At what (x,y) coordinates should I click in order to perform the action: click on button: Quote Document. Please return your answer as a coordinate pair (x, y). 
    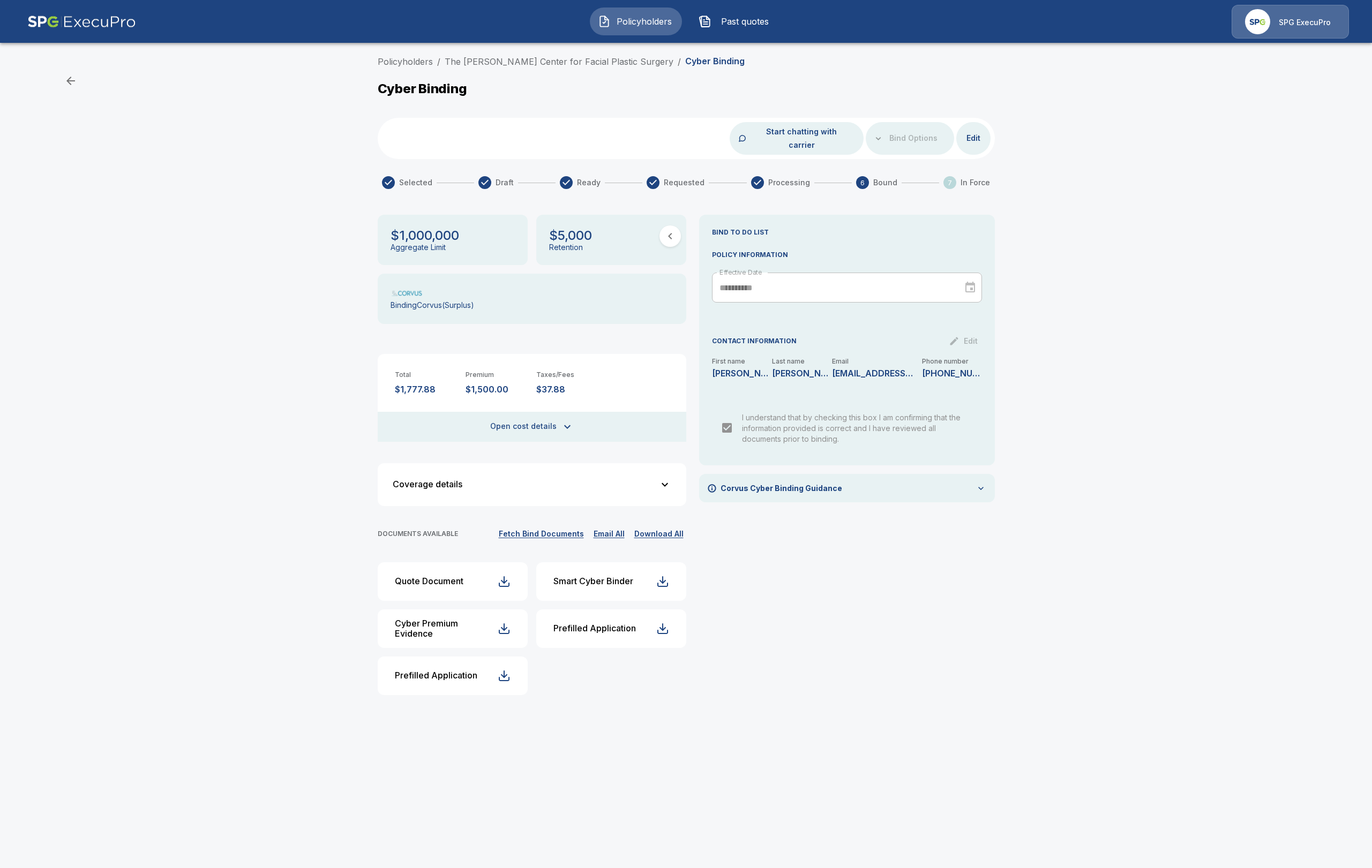
    Looking at the image, I should click on (453, 582).